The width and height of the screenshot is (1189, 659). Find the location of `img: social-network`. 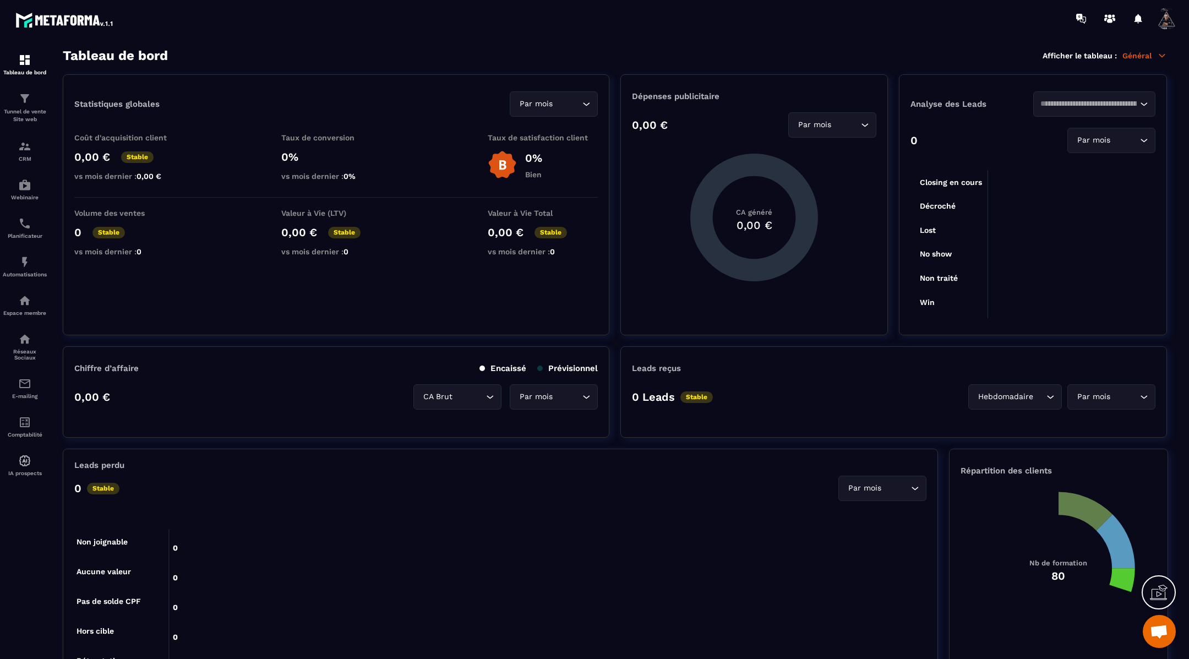

img: social-network is located at coordinates (25, 339).